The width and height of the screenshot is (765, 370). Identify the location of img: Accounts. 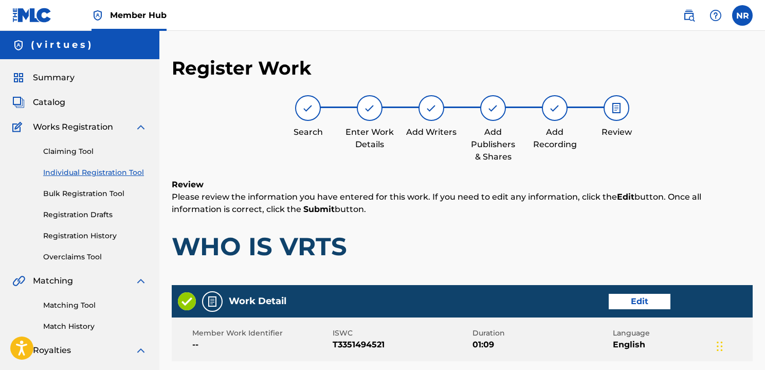
(19, 45).